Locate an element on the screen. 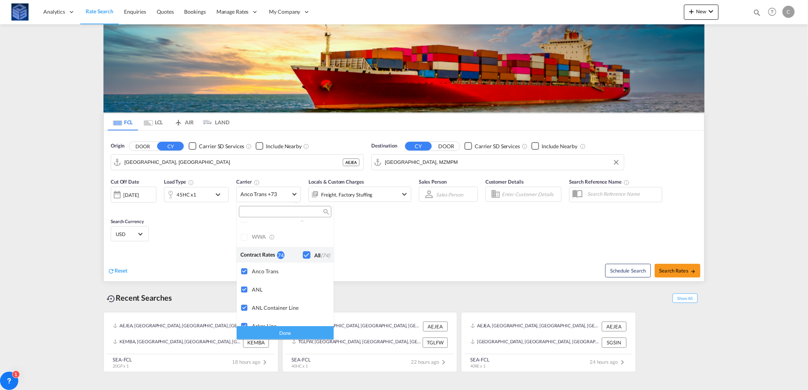 The width and height of the screenshot is (808, 390). div: ANL Container Line is located at coordinates (290, 308).